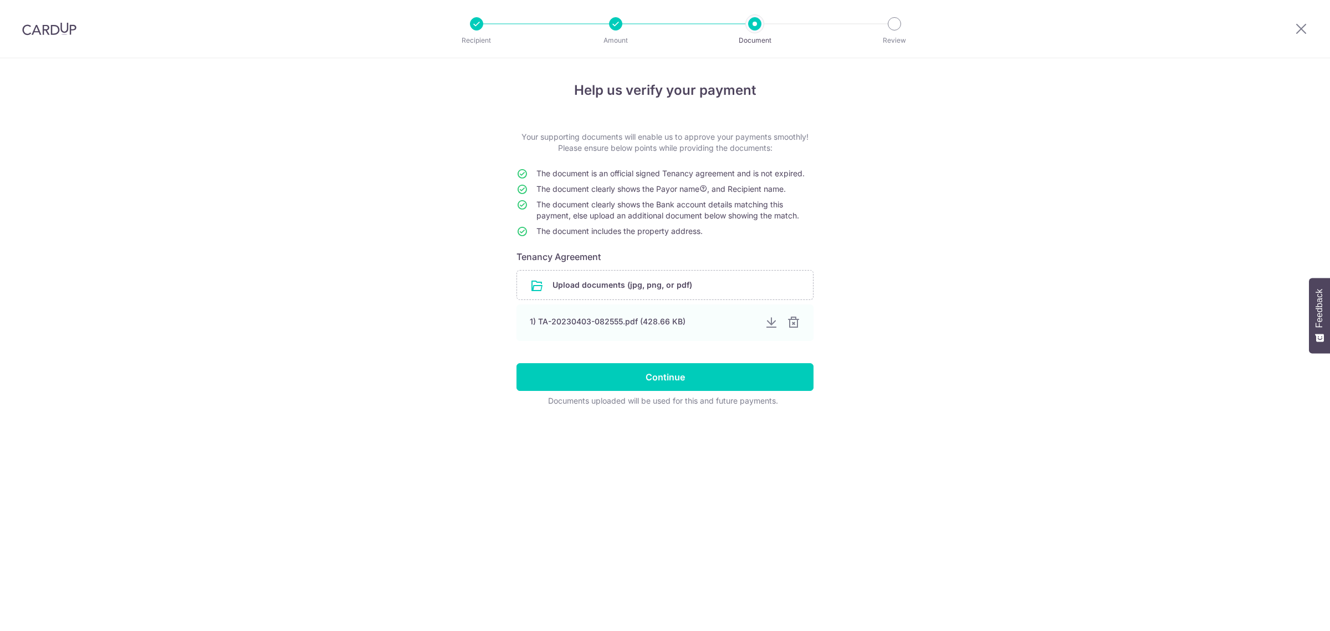 The image size is (1330, 631). I want to click on h6: Tenancy Agreement, so click(665, 257).